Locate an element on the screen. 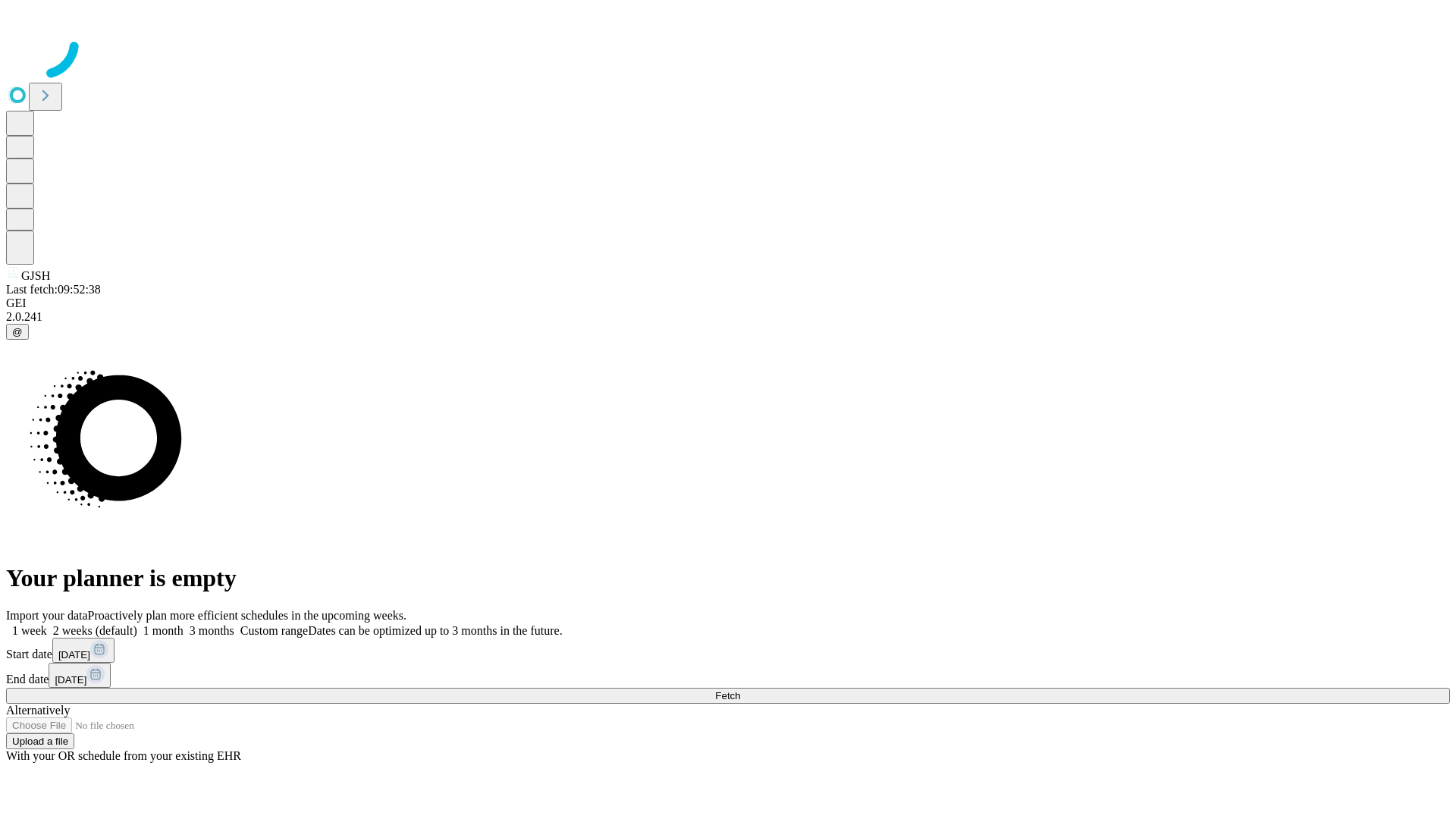  span: 1 month is located at coordinates (163, 630).